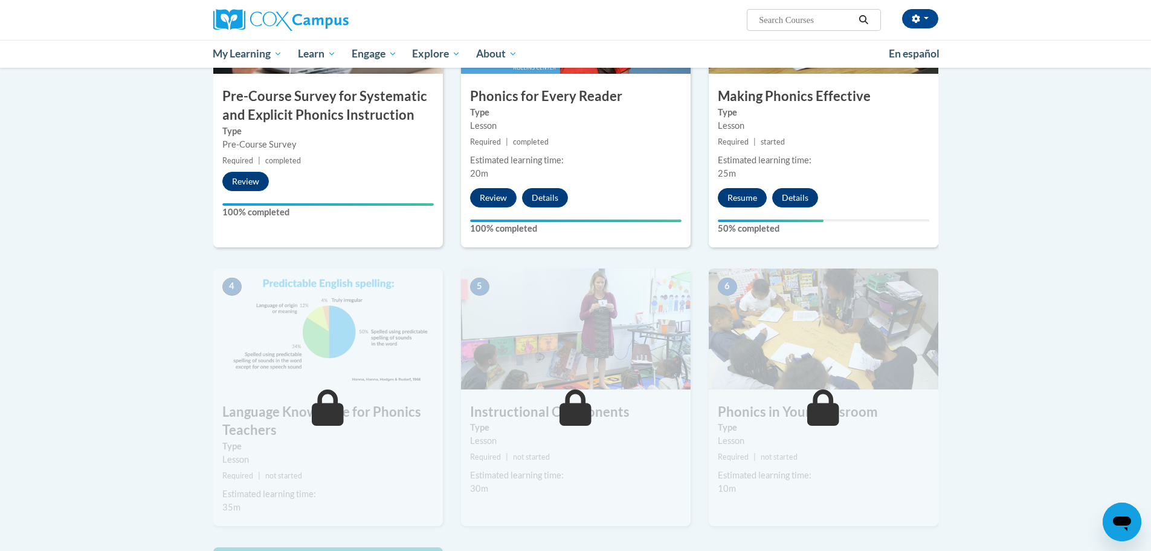 Image resolution: width=1151 pixels, height=551 pixels. I want to click on button: Account Settings, so click(920, 19).